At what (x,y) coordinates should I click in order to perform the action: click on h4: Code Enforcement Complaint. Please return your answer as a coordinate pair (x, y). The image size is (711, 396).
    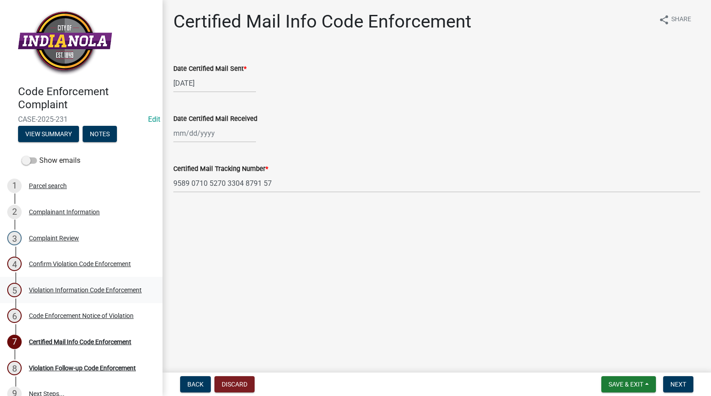
    Looking at the image, I should click on (87, 98).